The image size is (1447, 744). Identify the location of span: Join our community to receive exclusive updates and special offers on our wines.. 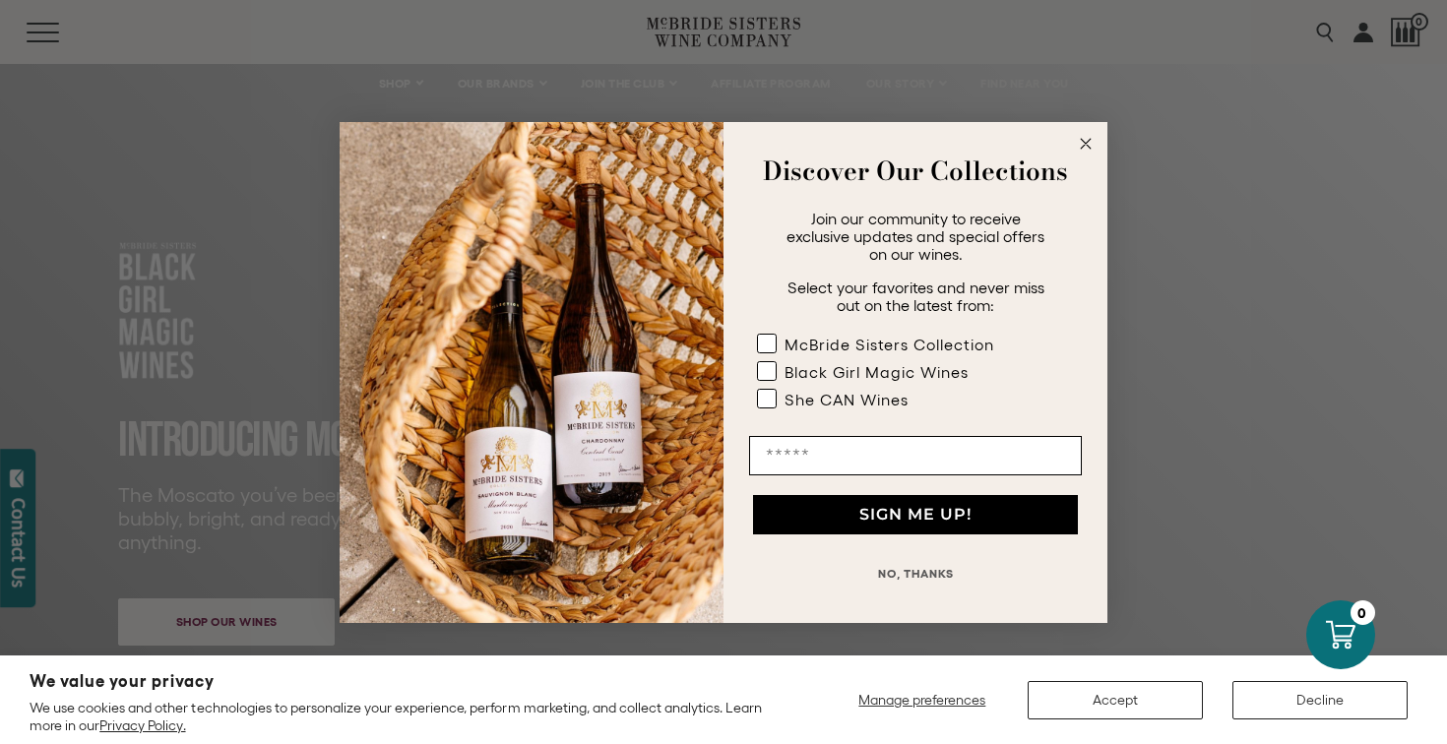
(916, 236).